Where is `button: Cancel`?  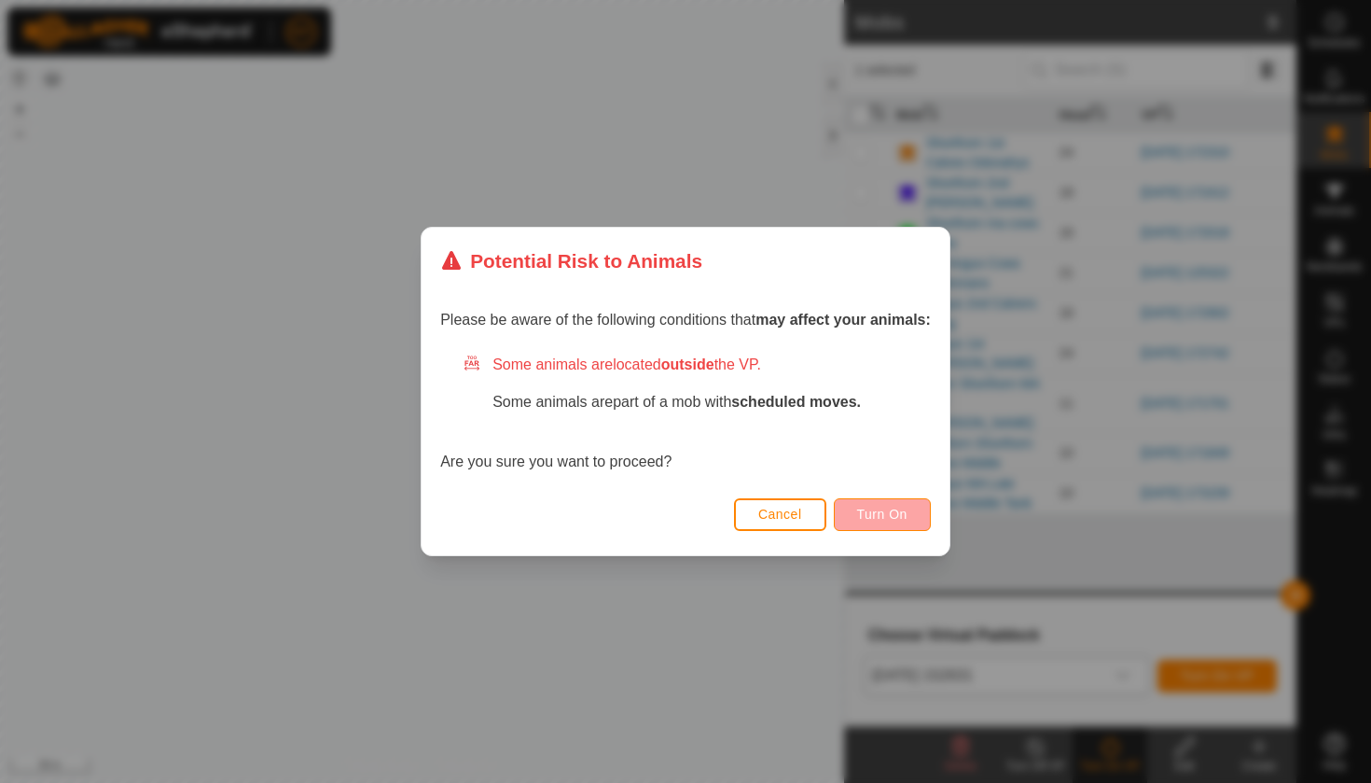
button: Cancel is located at coordinates (780, 514).